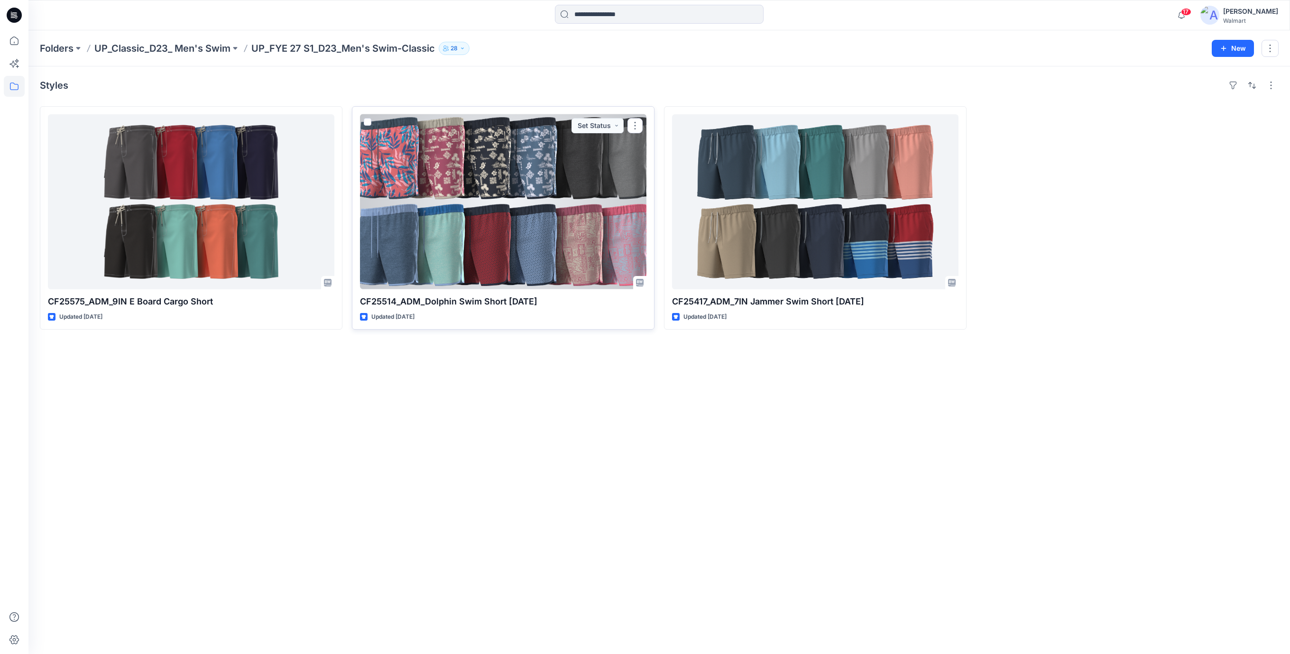 This screenshot has height=654, width=1290. What do you see at coordinates (815, 202) in the screenshot?
I see `a: CF25417_ADM_7IN Jammer Swim Short 08APR25` at bounding box center [815, 202].